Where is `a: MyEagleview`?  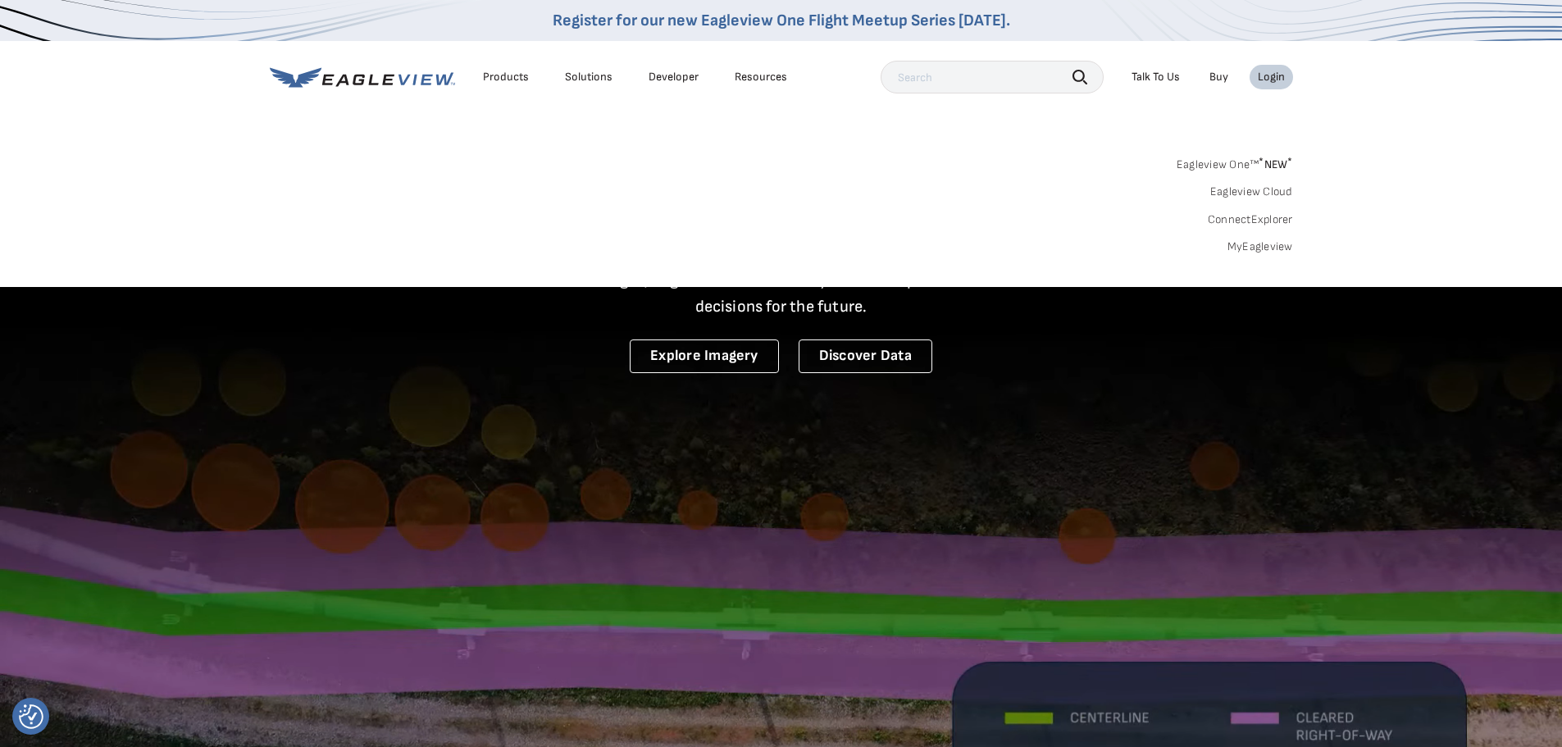 a: MyEagleview is located at coordinates (1260, 247).